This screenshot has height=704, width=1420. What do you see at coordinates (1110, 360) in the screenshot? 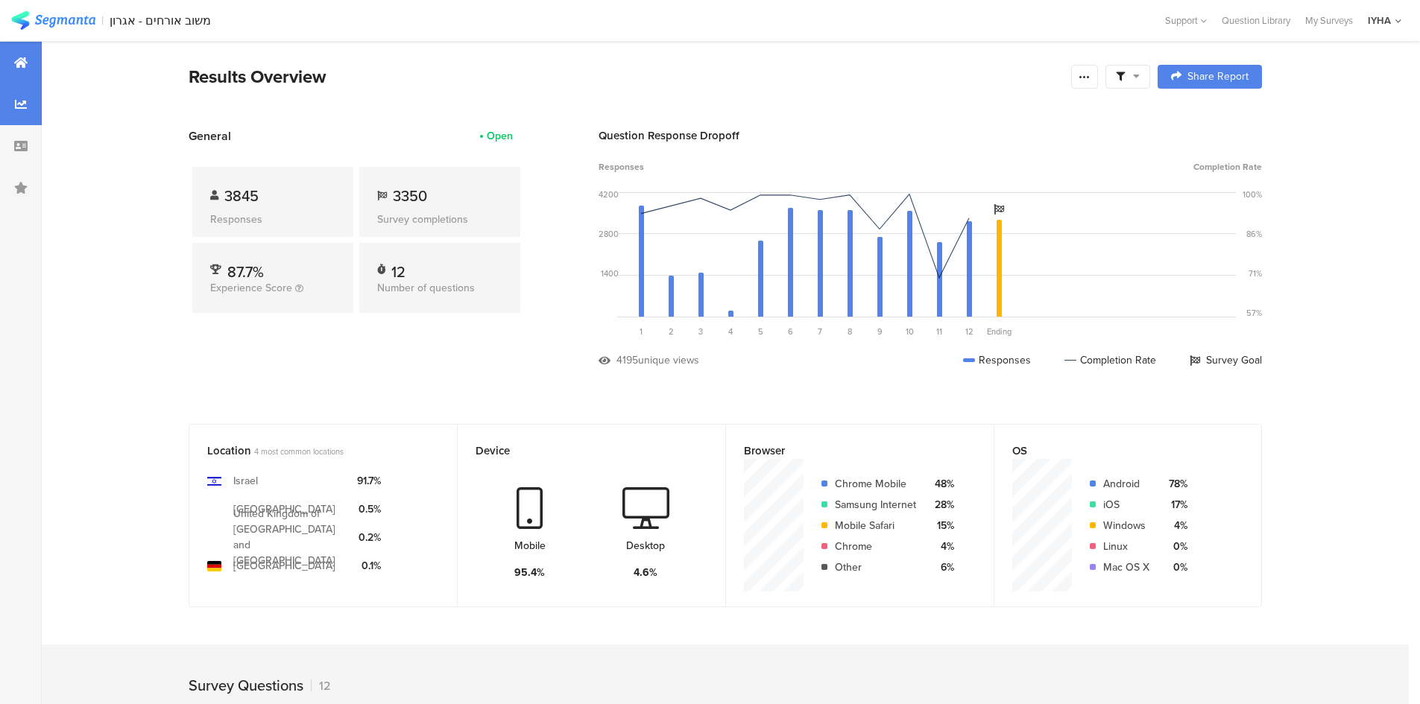
I see `div: Completion Rate` at bounding box center [1110, 360].